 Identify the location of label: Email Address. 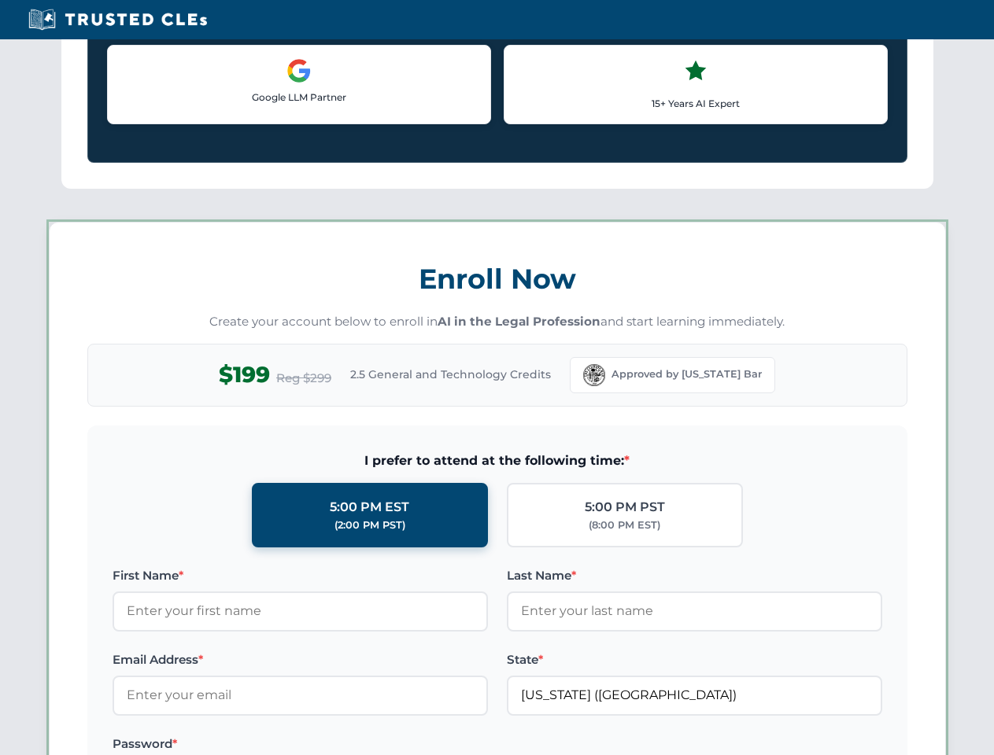
(300, 660).